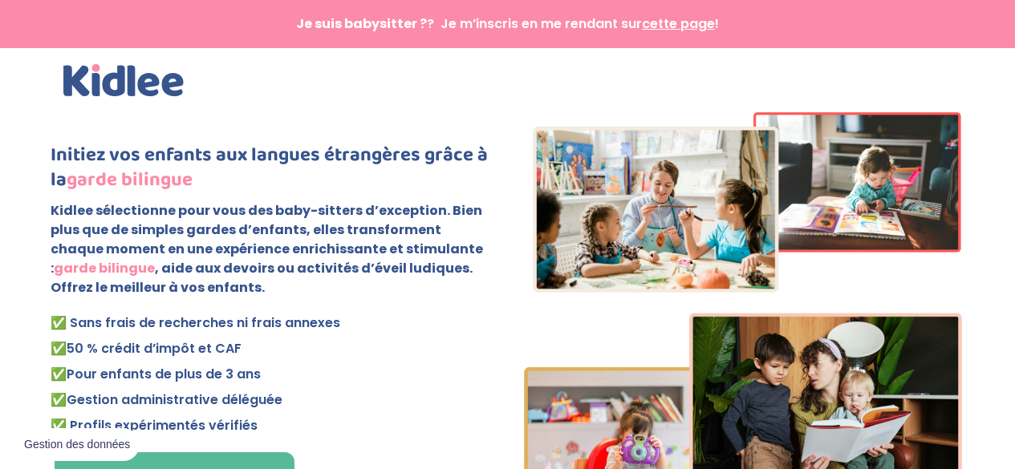  Describe the element at coordinates (195, 322) in the screenshot. I see `span: ✅ Sans frais de recherches ni frais annexes` at that location.